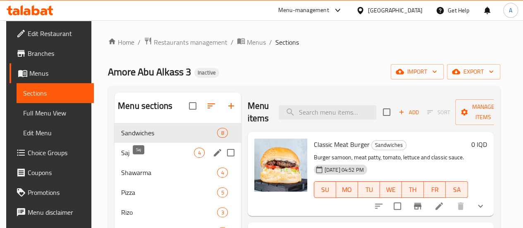 The image size is (523, 228). What do you see at coordinates (169, 172) in the screenshot?
I see `span: Shawarma` at bounding box center [169, 172].